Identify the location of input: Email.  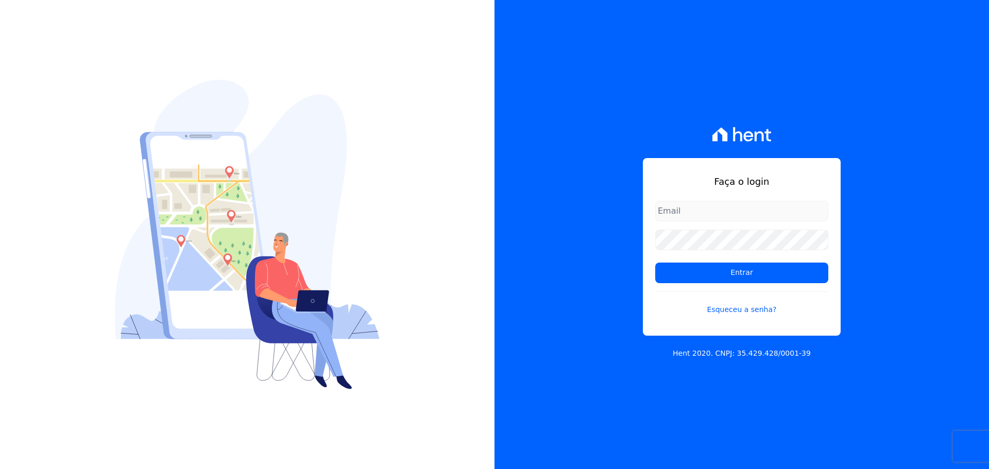
(742, 211).